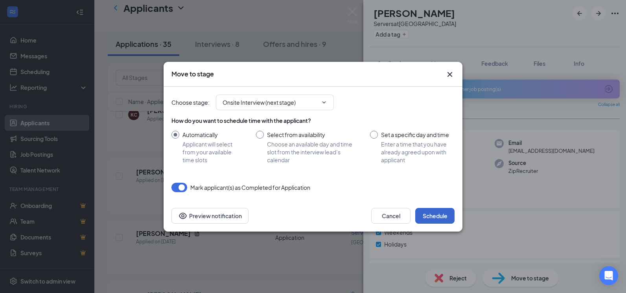 This screenshot has height=293, width=626. What do you see at coordinates (435, 216) in the screenshot?
I see `button: Schedule` at bounding box center [435, 216].